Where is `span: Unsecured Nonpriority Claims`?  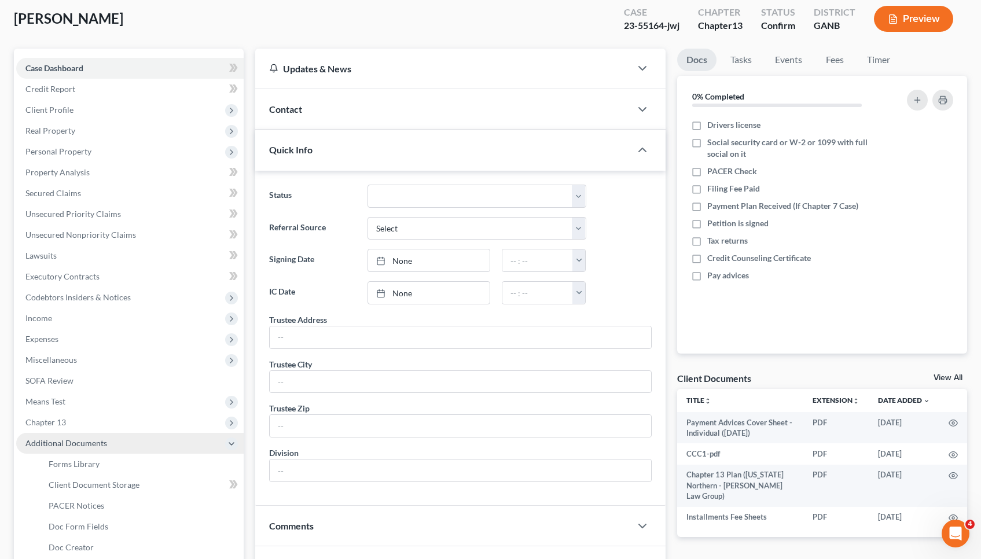
span: Unsecured Nonpriority Claims is located at coordinates (80, 234).